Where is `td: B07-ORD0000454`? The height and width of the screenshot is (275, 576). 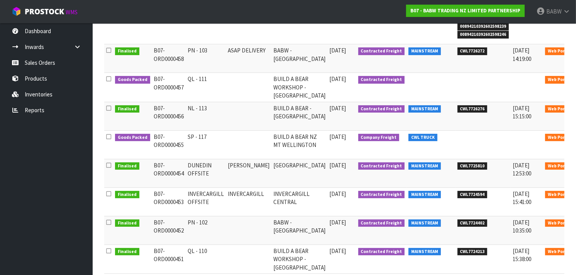 td: B07-ORD0000454 is located at coordinates (169, 173).